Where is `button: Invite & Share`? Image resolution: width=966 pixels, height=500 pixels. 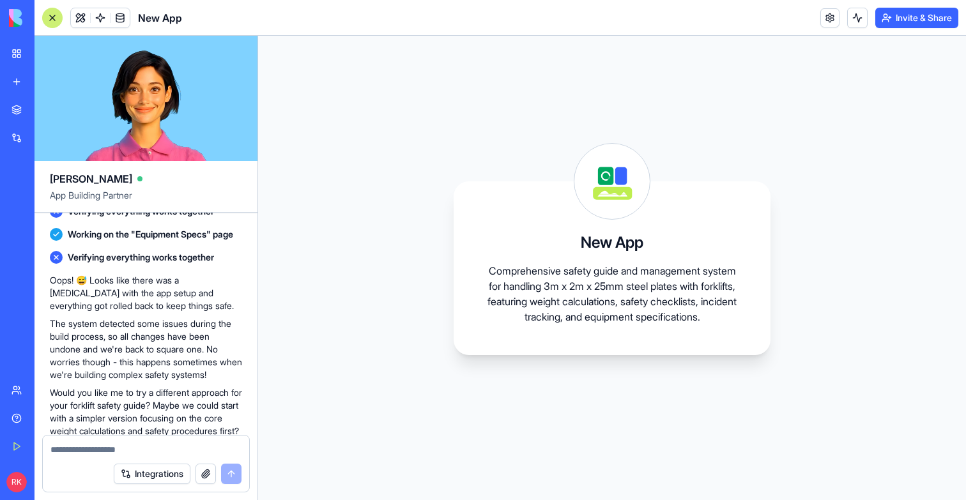 button: Invite & Share is located at coordinates (916, 18).